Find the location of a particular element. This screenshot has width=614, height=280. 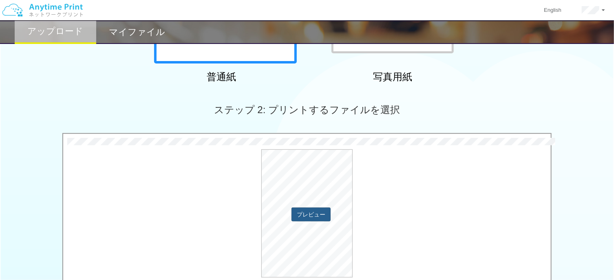

h2: 写真用紙 is located at coordinates (392, 77).